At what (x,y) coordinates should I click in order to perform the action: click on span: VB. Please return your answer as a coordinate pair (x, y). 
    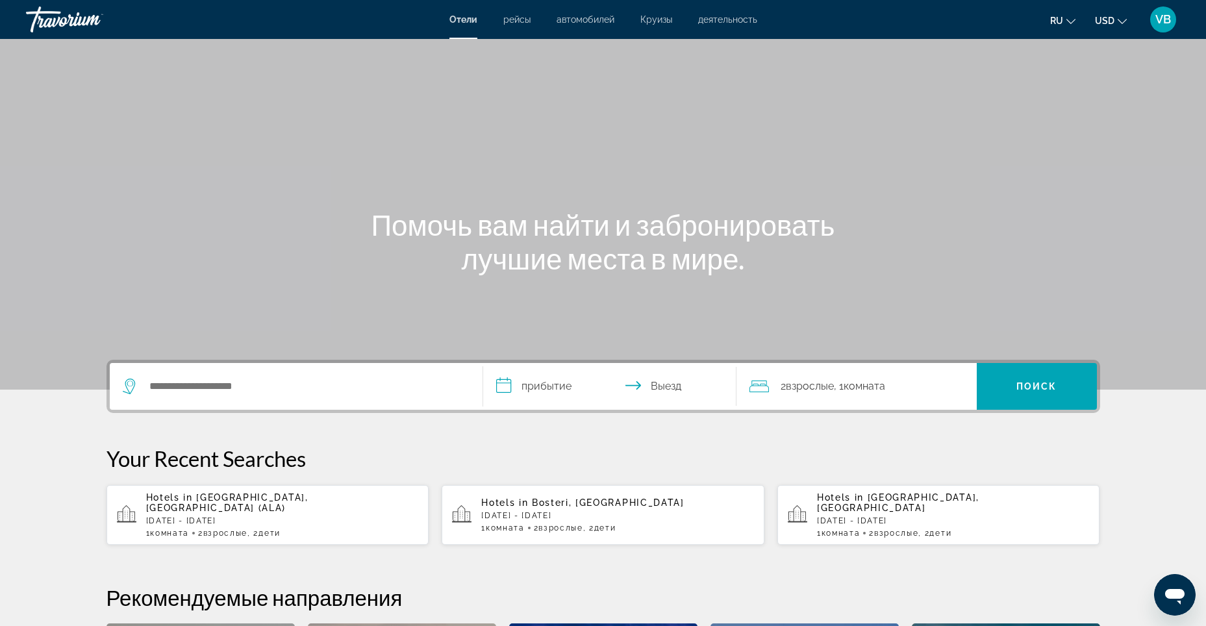
    Looking at the image, I should click on (1163, 19).